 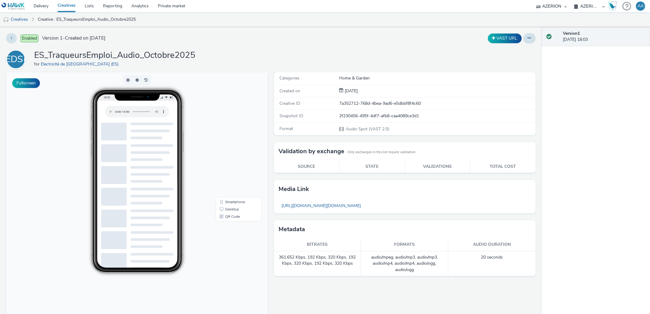 I want to click on img: Hawk Academy, so click(x=613, y=6).